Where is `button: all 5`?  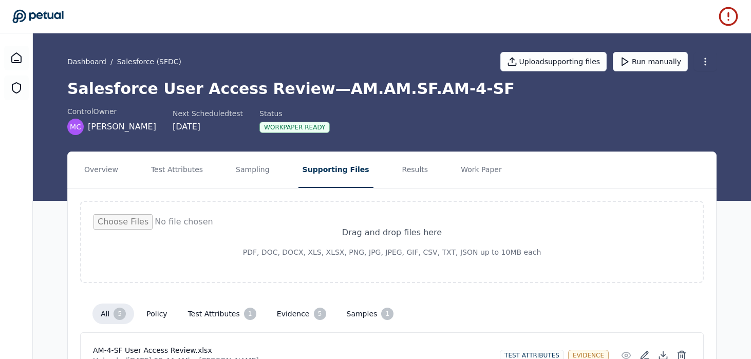 button: all 5 is located at coordinates (113, 314).